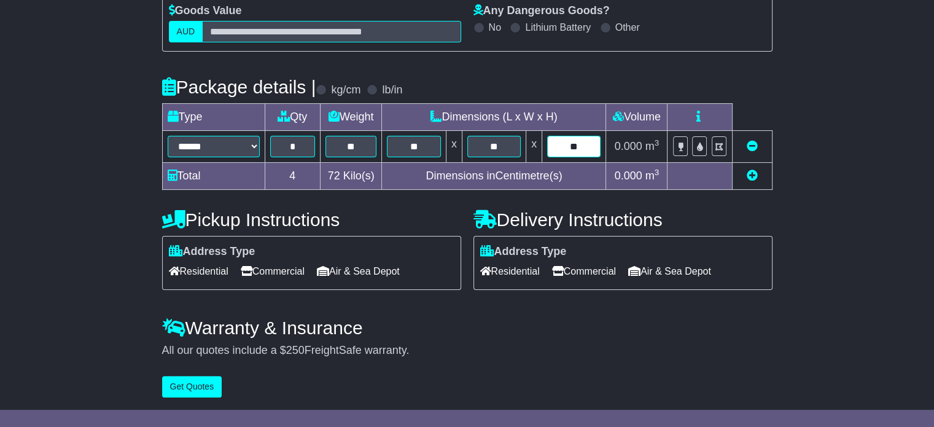 This screenshot has width=934, height=427. What do you see at coordinates (213, 176) in the screenshot?
I see `td: Total` at bounding box center [213, 176].